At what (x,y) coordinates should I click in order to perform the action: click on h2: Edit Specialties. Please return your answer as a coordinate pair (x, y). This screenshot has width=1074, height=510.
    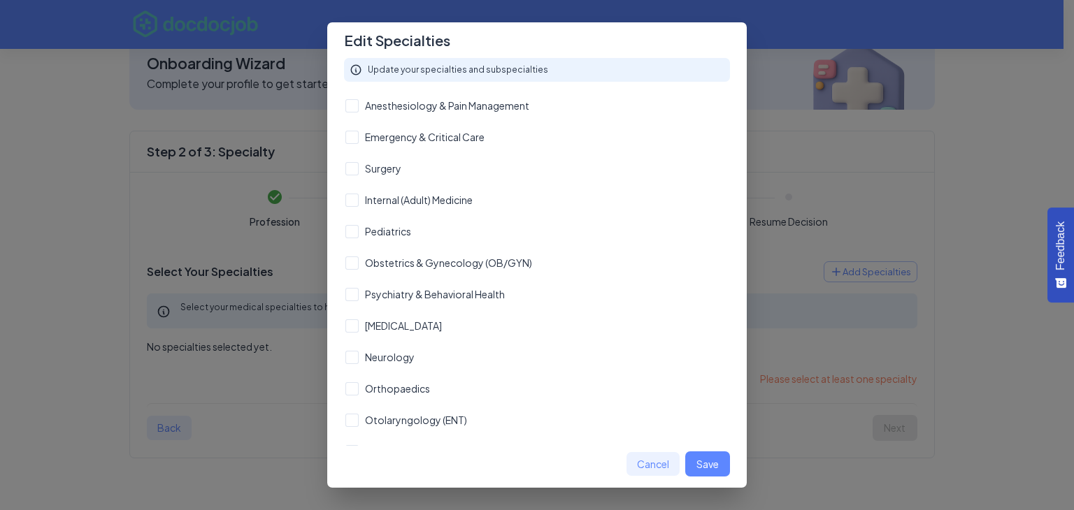
    Looking at the image, I should click on (537, 40).